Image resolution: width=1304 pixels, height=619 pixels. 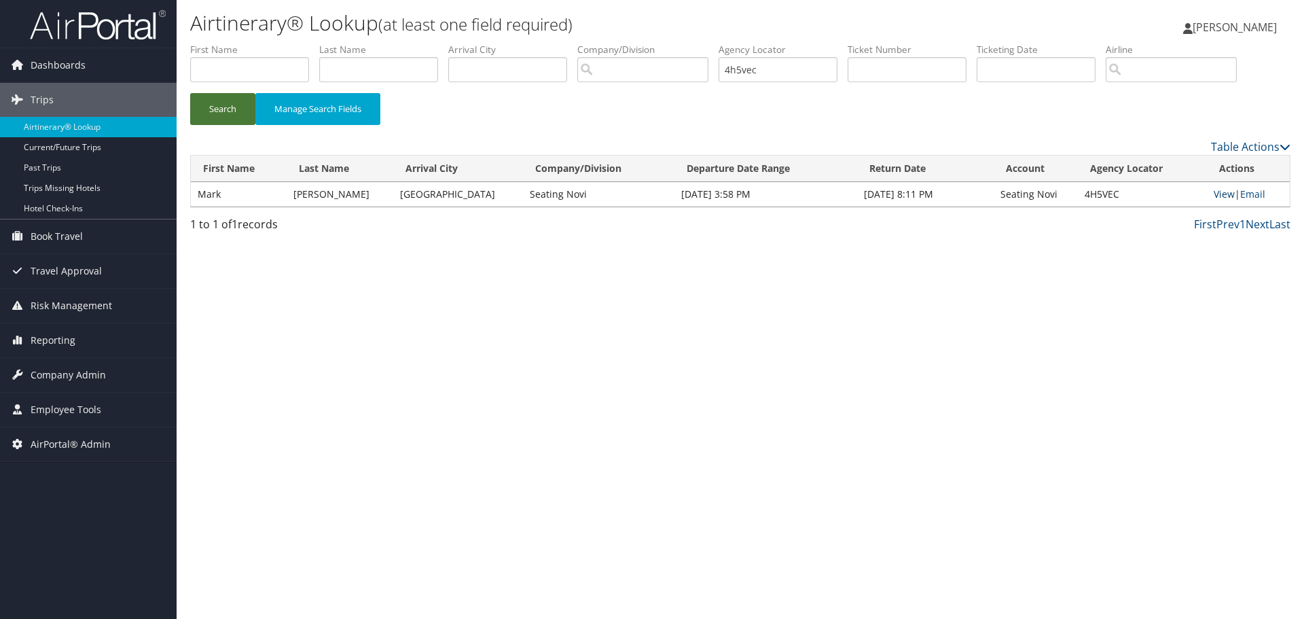 I want to click on span: Company Admin, so click(x=68, y=375).